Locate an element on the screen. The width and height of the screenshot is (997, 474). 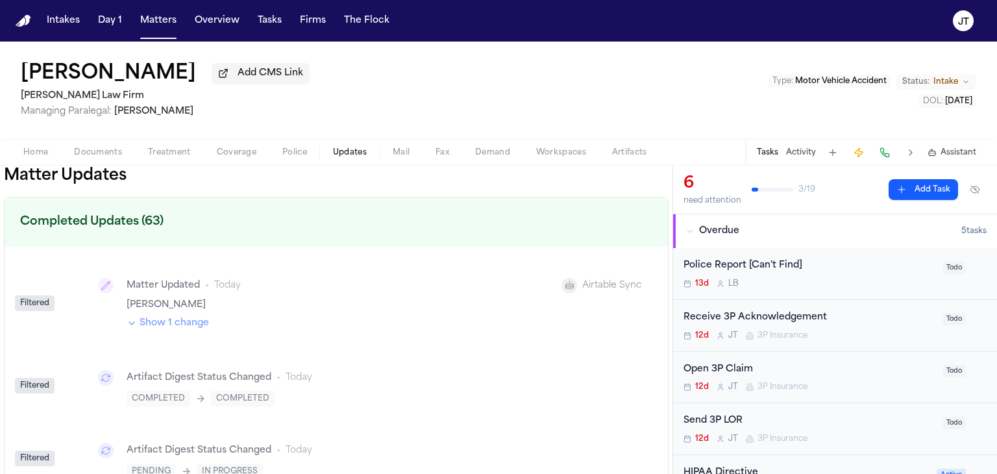
span: Managing Paralegal: is located at coordinates (66, 111).